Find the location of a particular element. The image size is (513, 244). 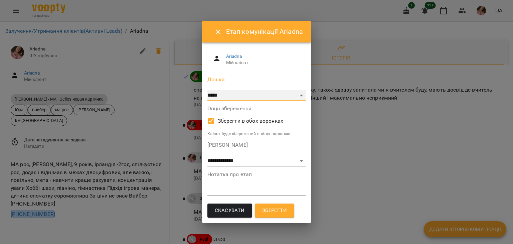

label: Нотатка про етап is located at coordinates (257, 174).